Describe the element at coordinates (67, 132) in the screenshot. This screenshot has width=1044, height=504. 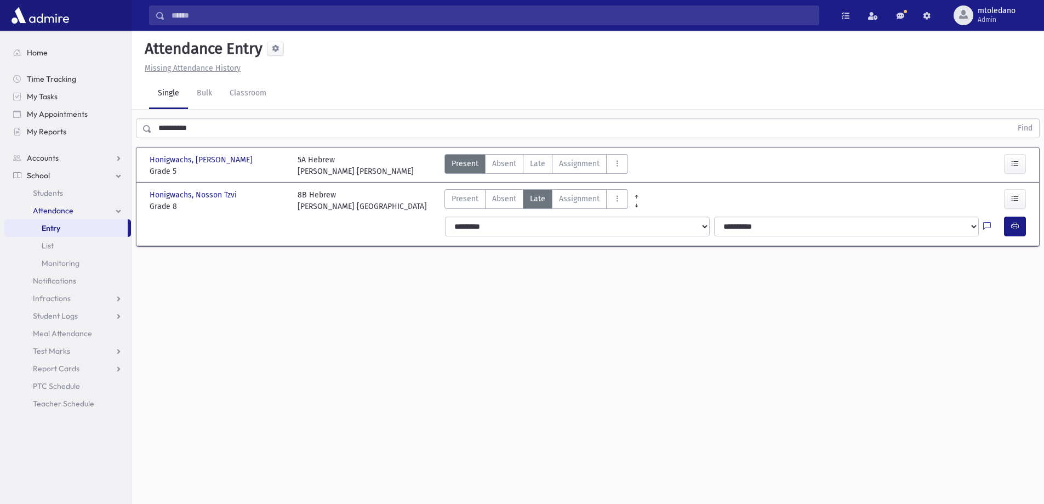
I see `a: My Reports` at that location.